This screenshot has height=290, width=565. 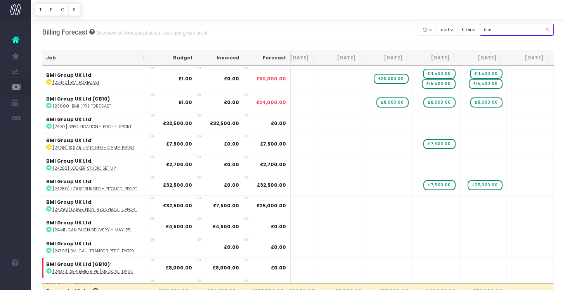 What do you see at coordinates (389, 58) in the screenshot?
I see `th: Dec 25: activate to sort column ascending` at bounding box center [389, 58].